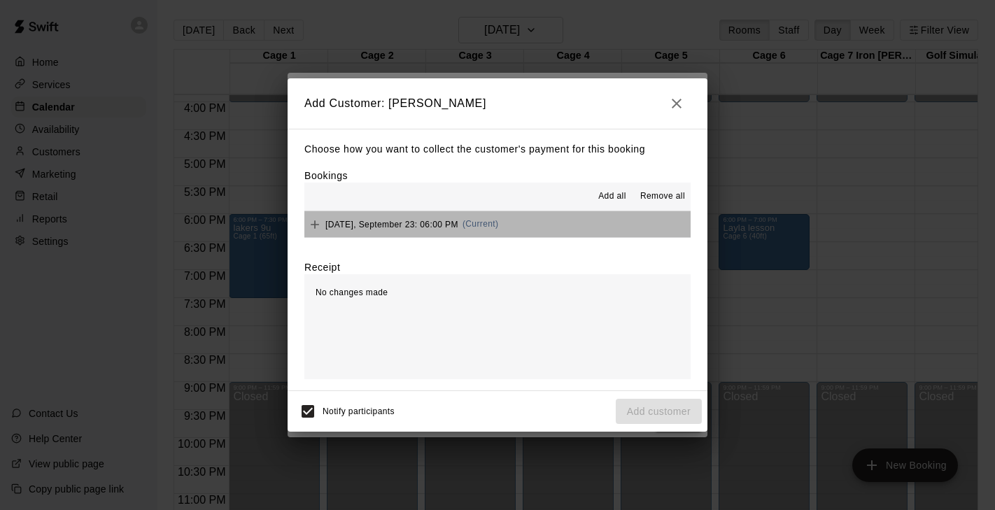 Image resolution: width=995 pixels, height=510 pixels. What do you see at coordinates (613, 197) in the screenshot?
I see `button: Add all` at bounding box center [613, 197].